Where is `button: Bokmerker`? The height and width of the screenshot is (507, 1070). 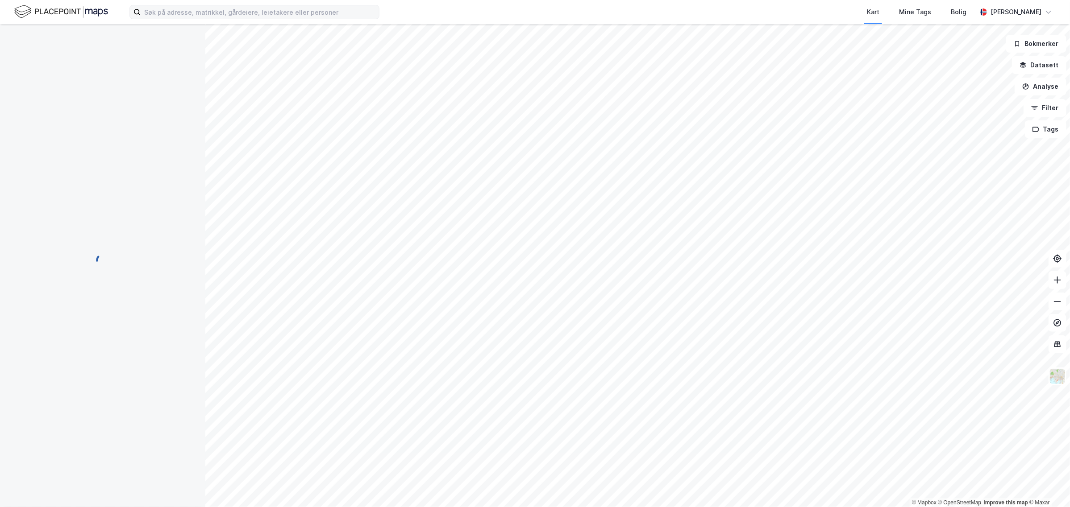
button: Bokmerker is located at coordinates (1036, 44).